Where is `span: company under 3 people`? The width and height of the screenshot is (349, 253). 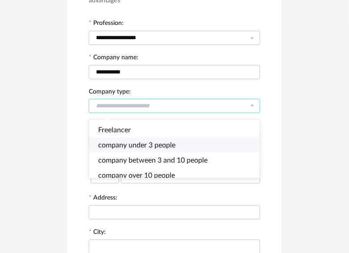 span: company under 3 people is located at coordinates (137, 145).